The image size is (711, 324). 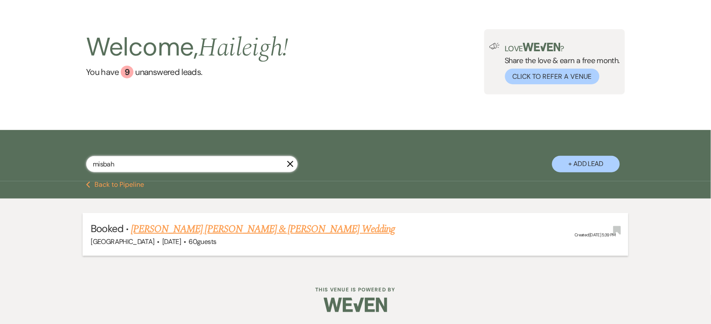 What do you see at coordinates (243, 48) in the screenshot?
I see `span: Haileigh !` at bounding box center [243, 48].